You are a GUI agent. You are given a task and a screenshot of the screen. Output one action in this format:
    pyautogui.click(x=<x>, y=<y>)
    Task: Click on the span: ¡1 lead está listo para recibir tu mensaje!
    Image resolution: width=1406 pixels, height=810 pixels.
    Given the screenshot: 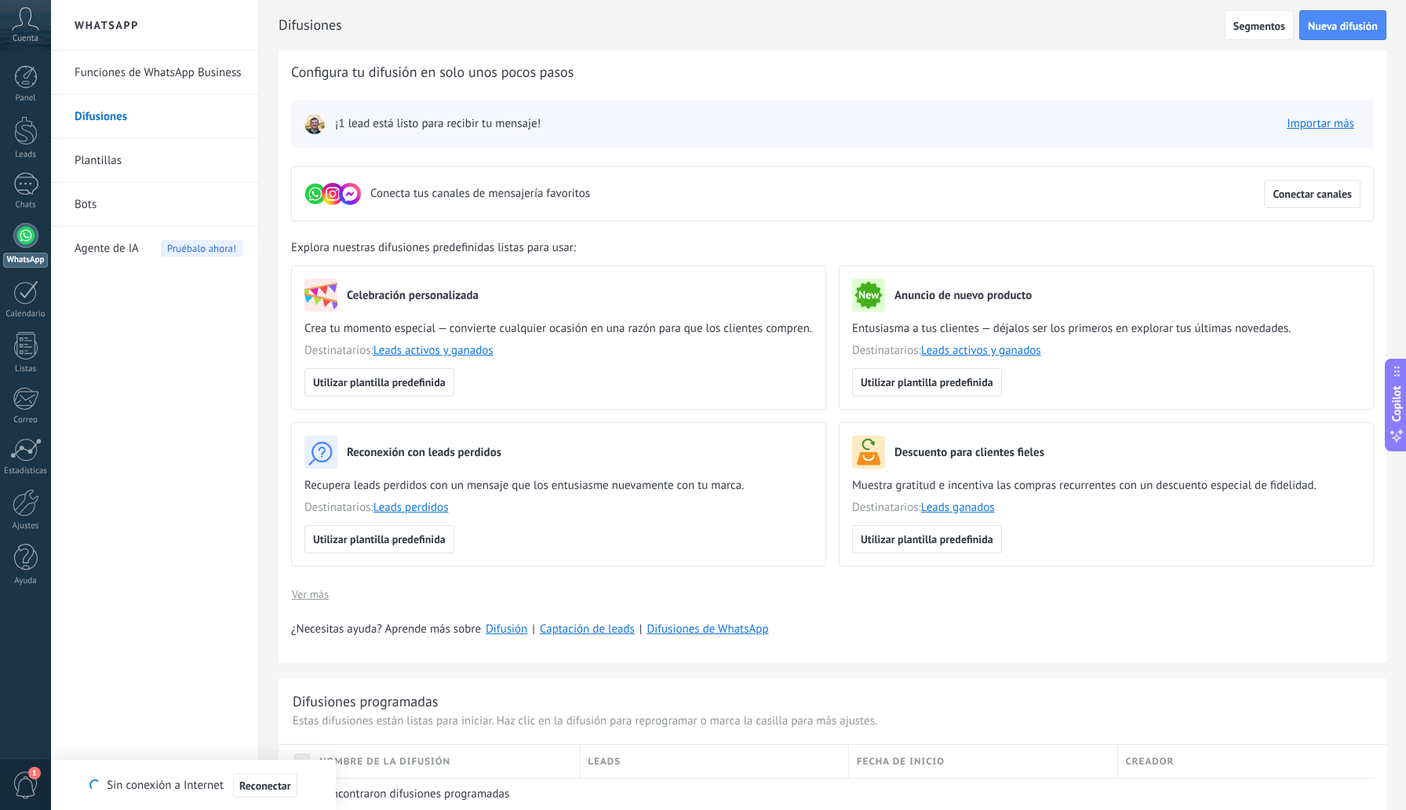 What is the action you would take?
    pyautogui.click(x=438, y=124)
    